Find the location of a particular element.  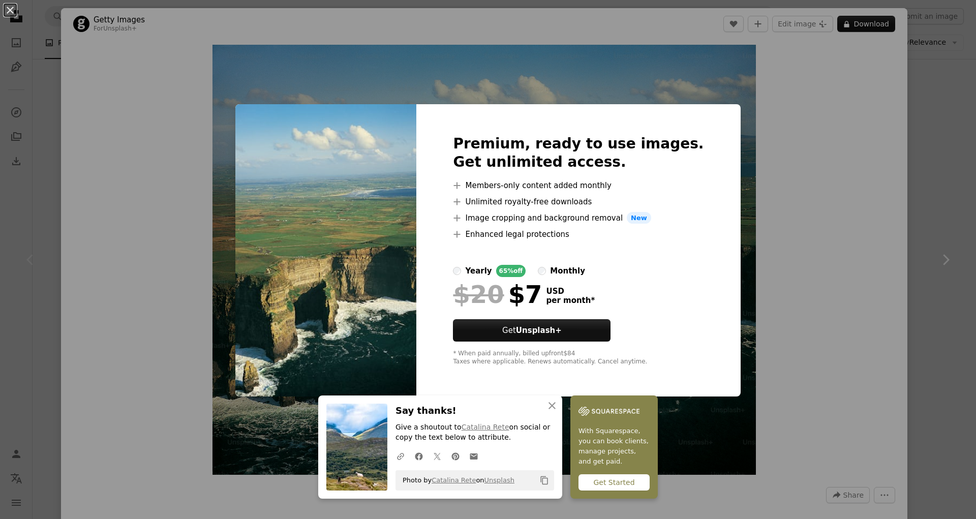

div: Get Started is located at coordinates (614, 482).